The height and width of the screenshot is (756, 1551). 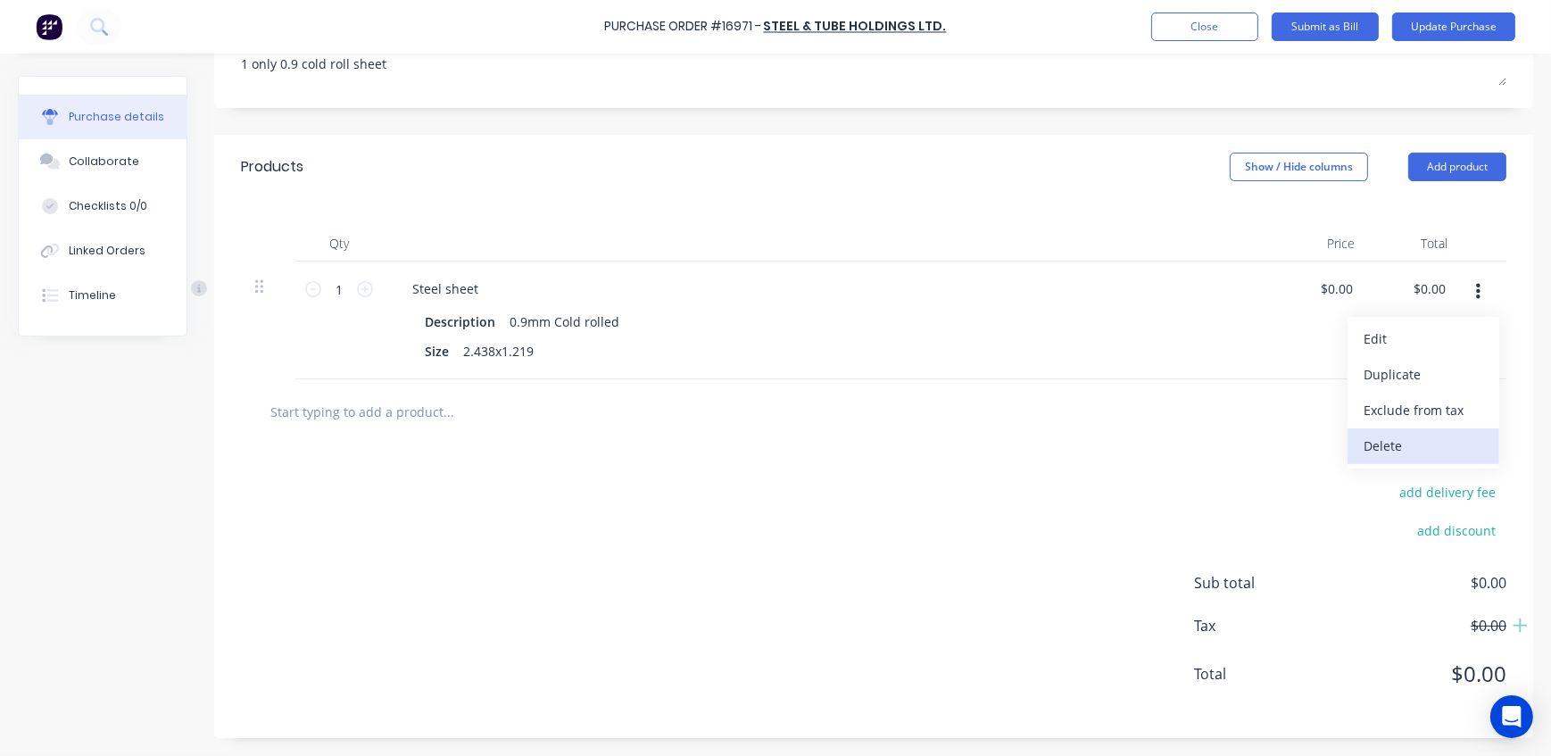 I want to click on button: Exclude from tax, so click(x=1424, y=411).